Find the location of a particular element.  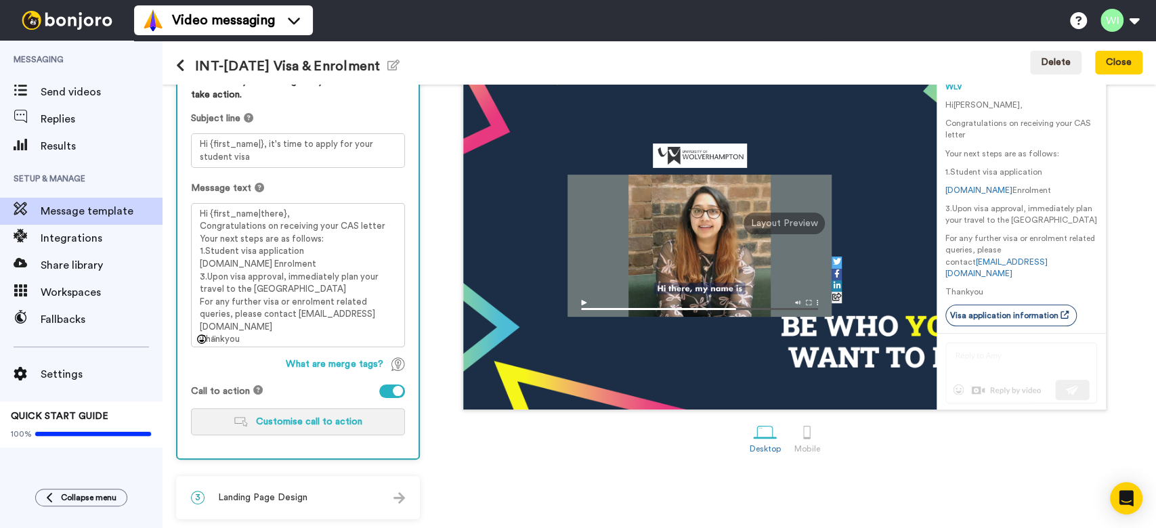

button: Close is located at coordinates (1119, 63).